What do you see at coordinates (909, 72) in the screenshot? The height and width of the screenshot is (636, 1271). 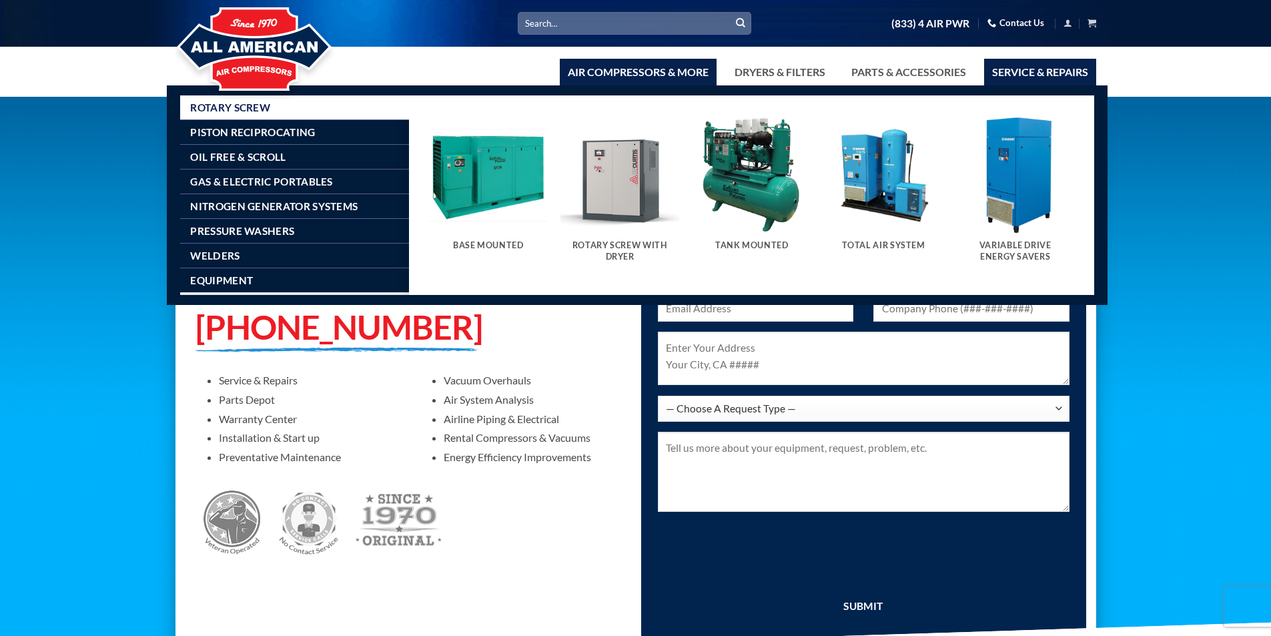 I see `a: Parts & Accessories` at bounding box center [909, 72].